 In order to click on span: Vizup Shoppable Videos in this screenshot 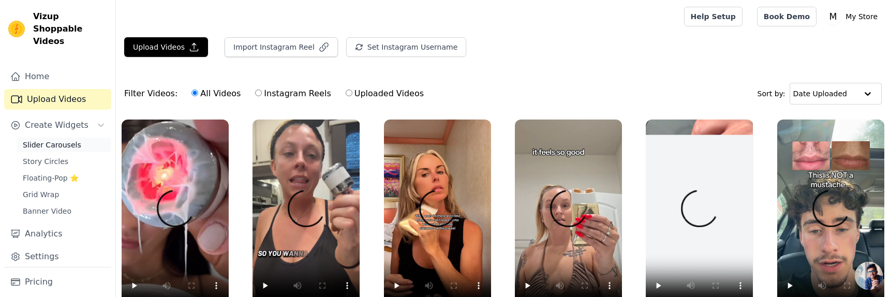, I will do `click(70, 29)`.